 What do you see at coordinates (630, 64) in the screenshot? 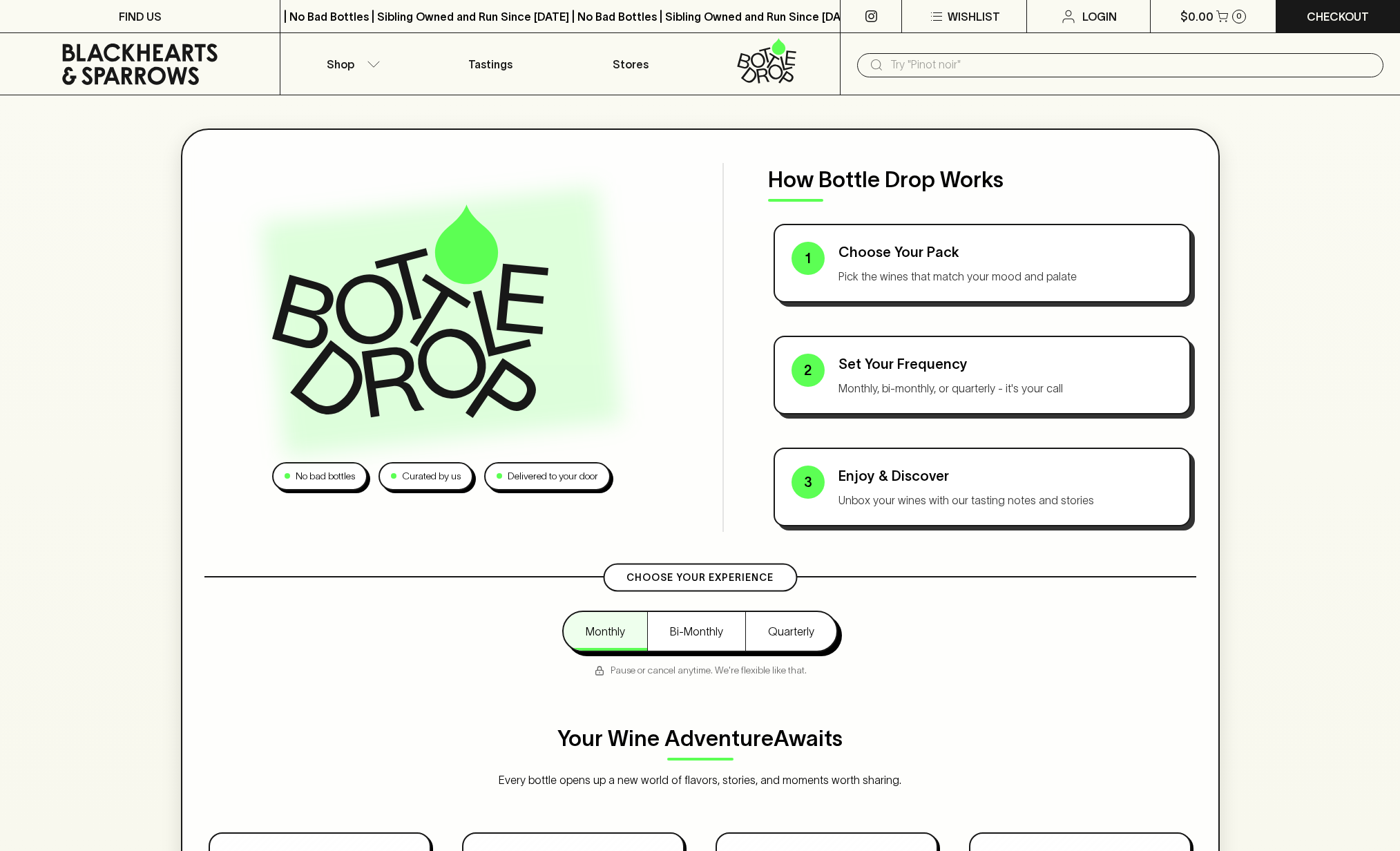
I see `a: Stores` at bounding box center [630, 64].